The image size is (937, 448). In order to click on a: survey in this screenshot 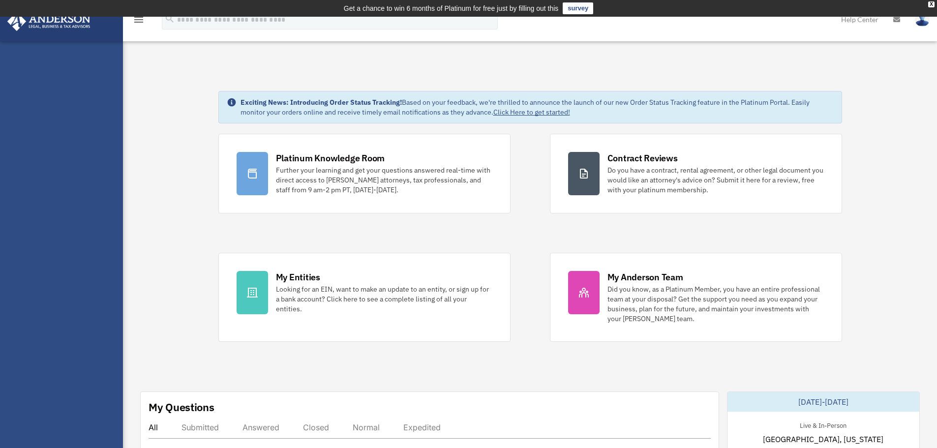, I will do `click(578, 8)`.